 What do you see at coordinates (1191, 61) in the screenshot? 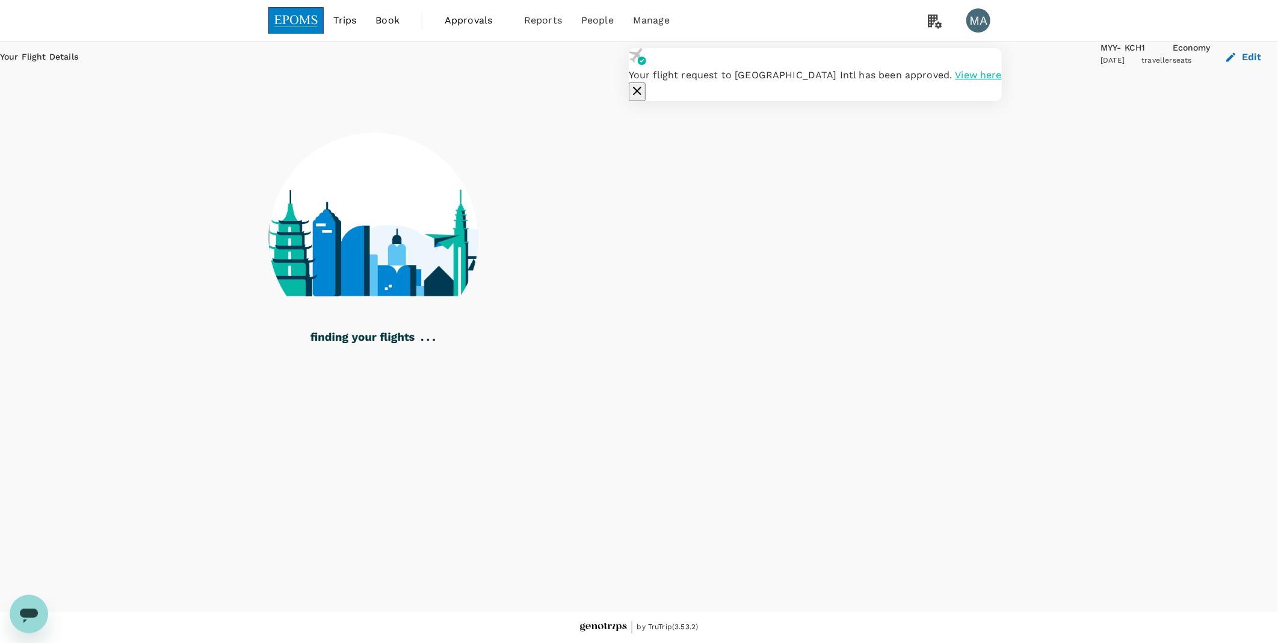
I see `div: seats` at bounding box center [1191, 61].